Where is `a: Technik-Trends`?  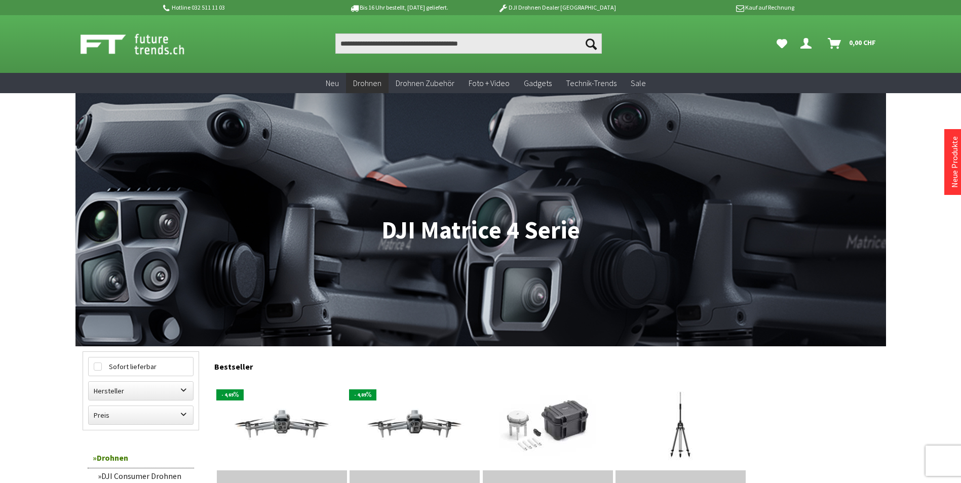
a: Technik-Trends is located at coordinates (591, 83).